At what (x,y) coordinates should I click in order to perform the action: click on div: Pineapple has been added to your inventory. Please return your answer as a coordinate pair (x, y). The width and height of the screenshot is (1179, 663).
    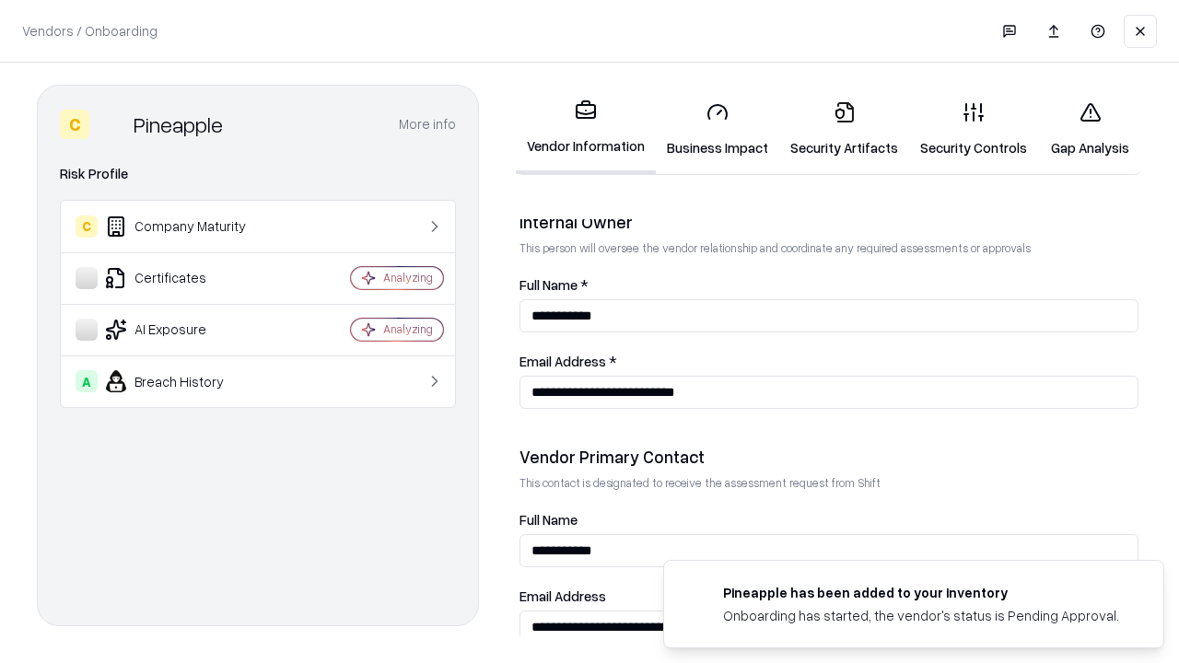
    Looking at the image, I should click on (921, 592).